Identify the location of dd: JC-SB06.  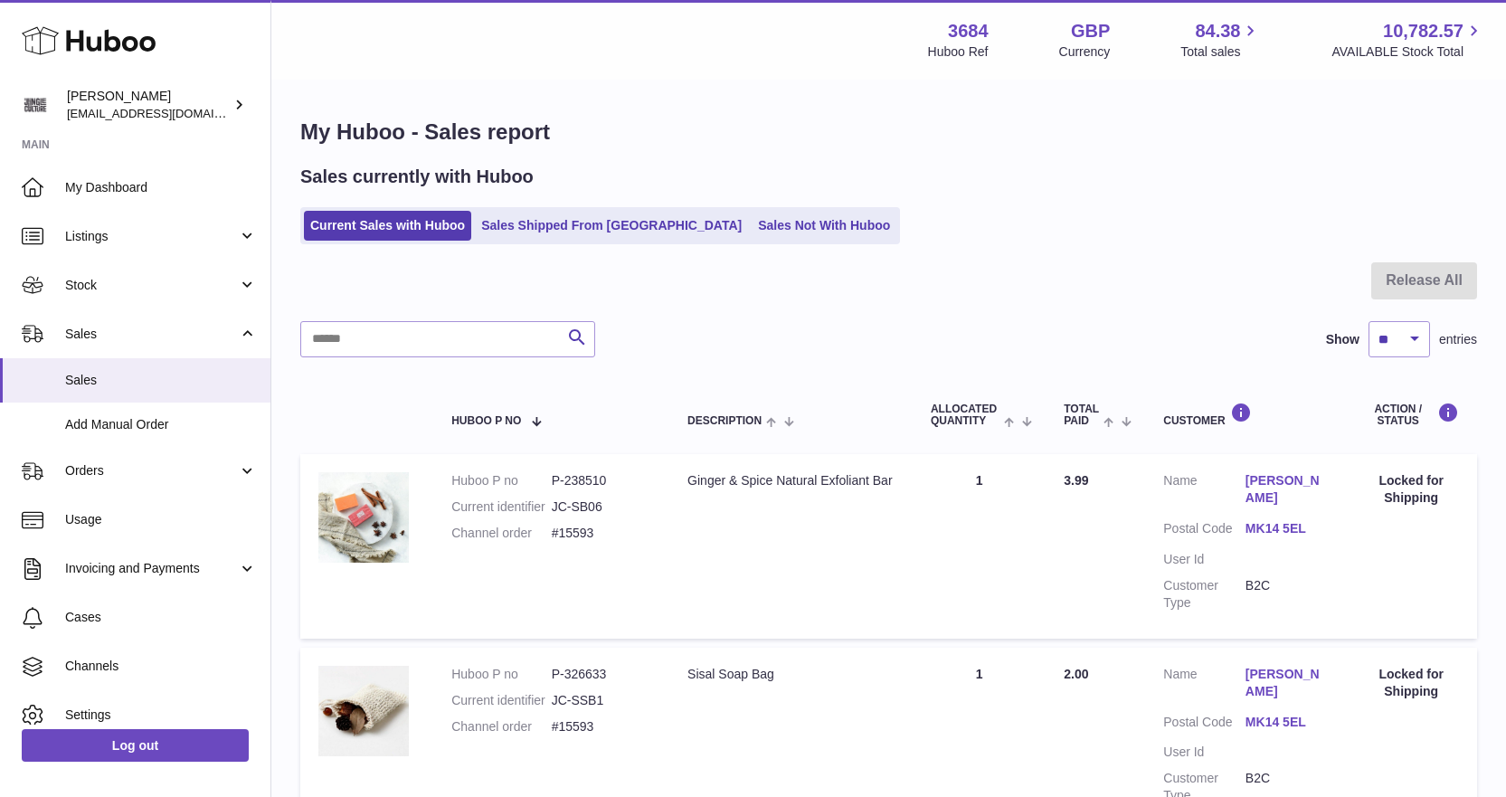
(602, 507).